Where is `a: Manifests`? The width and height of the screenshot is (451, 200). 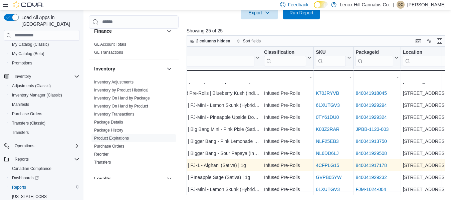
a: Manifests is located at coordinates (20, 105).